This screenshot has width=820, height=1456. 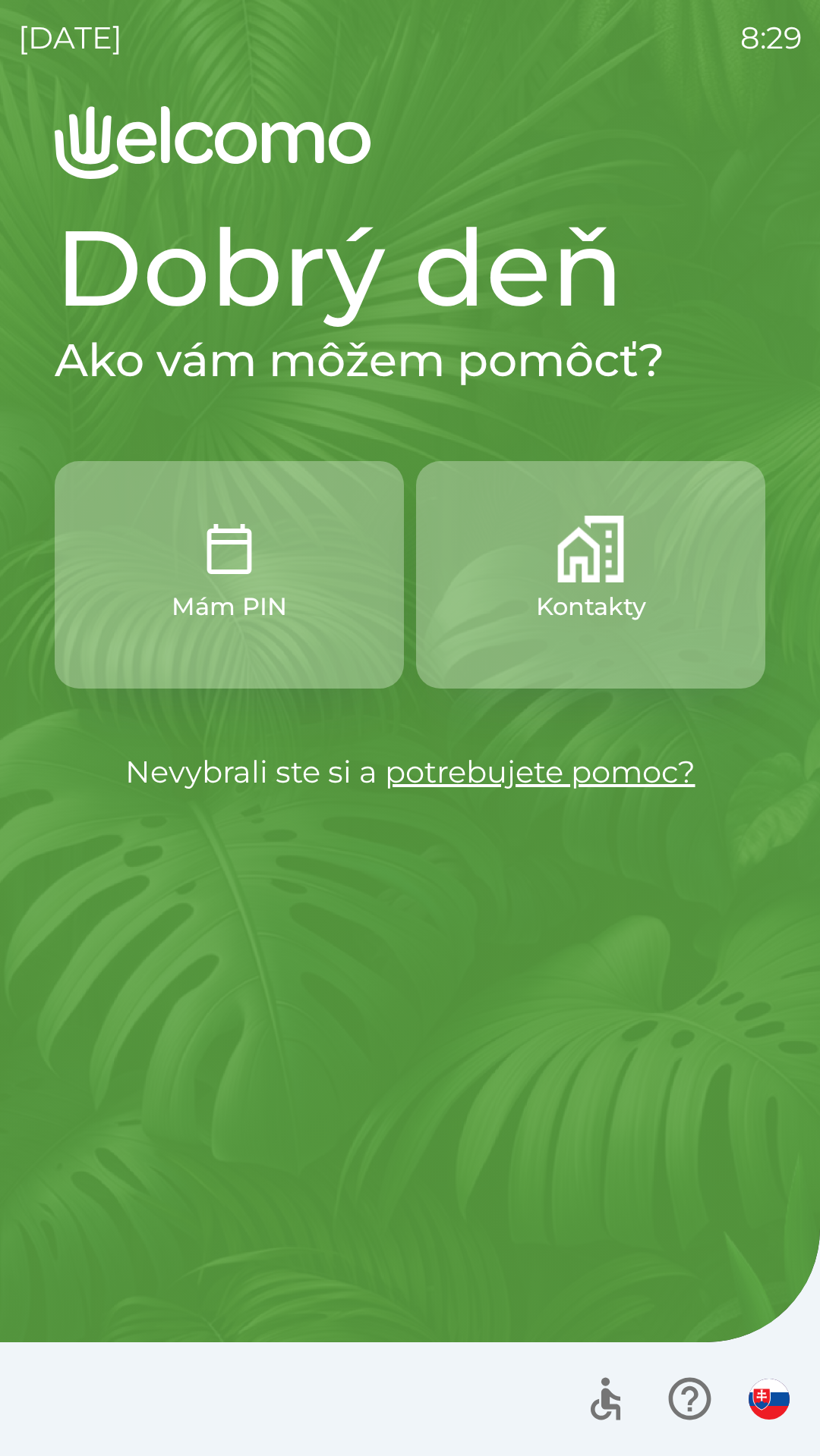 What do you see at coordinates (229, 575) in the screenshot?
I see `button: Mám PIN` at bounding box center [229, 575].